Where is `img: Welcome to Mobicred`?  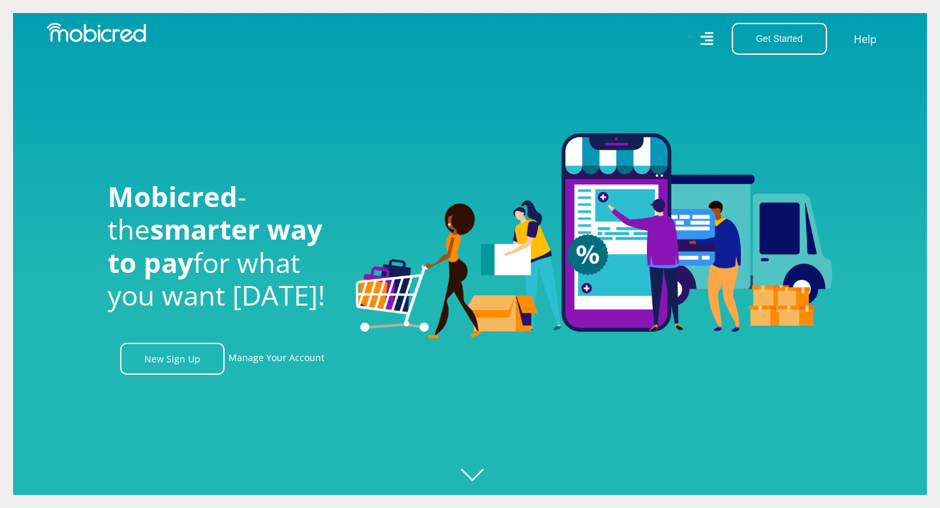
img: Welcome to Mobicred is located at coordinates (594, 236).